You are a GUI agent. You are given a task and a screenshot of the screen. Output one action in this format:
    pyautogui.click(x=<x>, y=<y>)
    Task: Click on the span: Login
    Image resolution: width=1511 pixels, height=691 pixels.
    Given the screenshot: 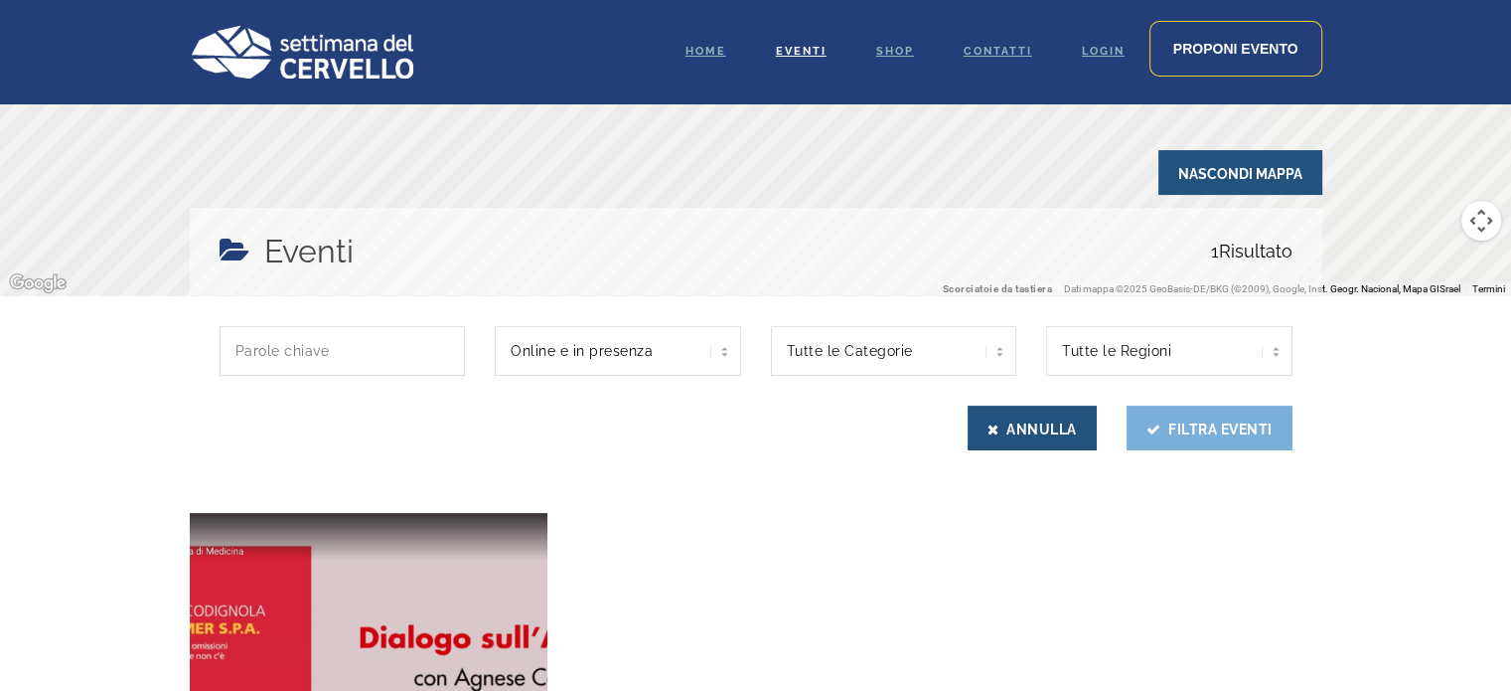 What is the action you would take?
    pyautogui.click(x=1103, y=51)
    